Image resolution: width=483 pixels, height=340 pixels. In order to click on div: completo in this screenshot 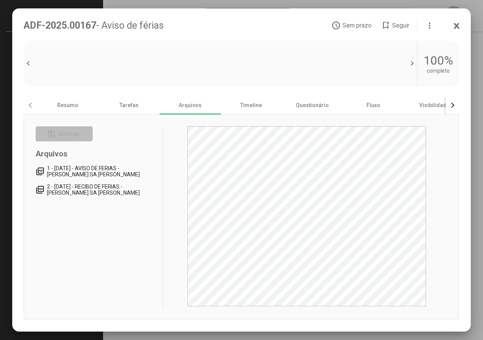, I will do `click(439, 71)`.